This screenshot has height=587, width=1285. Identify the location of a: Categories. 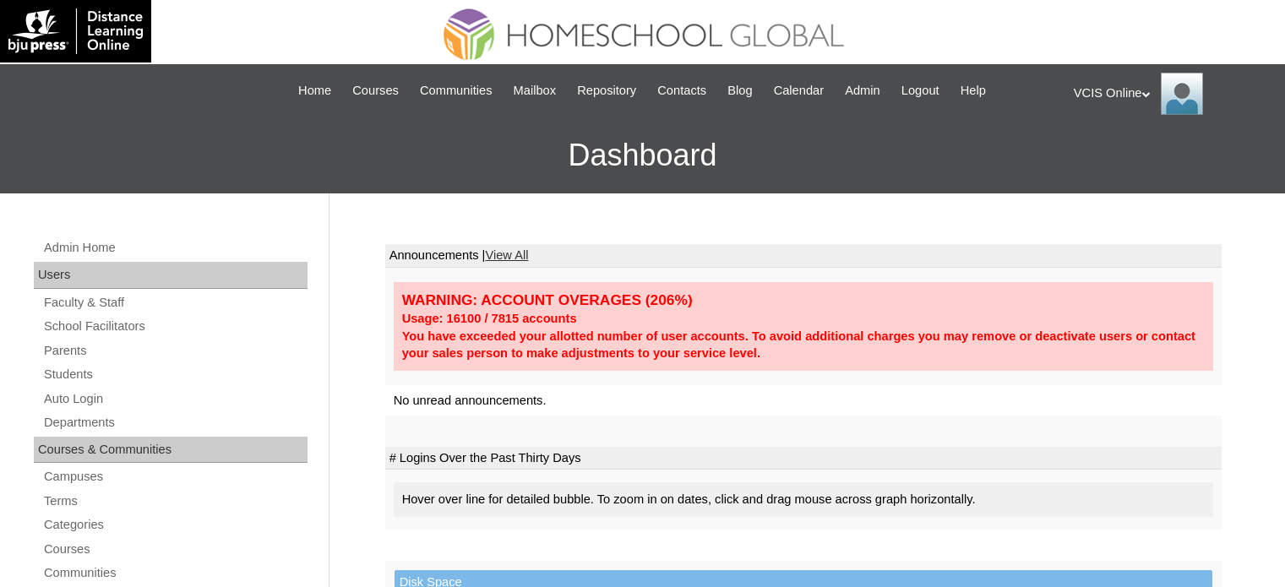
(175, 525).